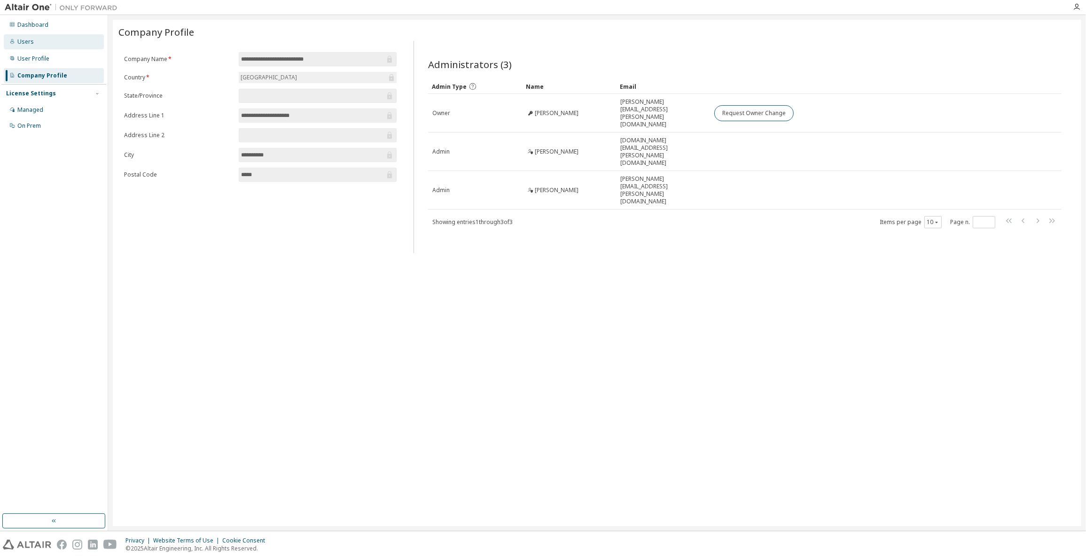 This screenshot has width=1086, height=558. What do you see at coordinates (31, 94) in the screenshot?
I see `div: License Settings` at bounding box center [31, 94].